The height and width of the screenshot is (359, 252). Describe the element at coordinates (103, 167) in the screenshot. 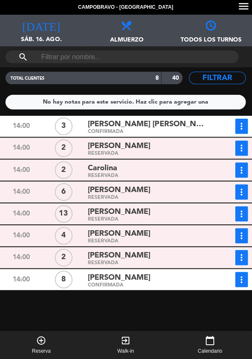

I see `span: Carolina` at that location.